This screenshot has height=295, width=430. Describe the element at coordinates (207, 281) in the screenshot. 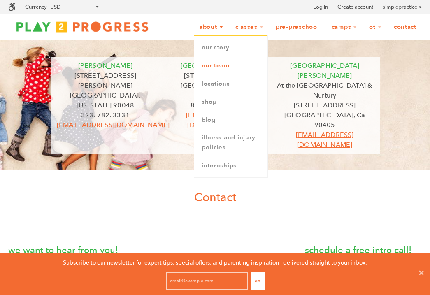

I see `input: email@example.com` at that location.